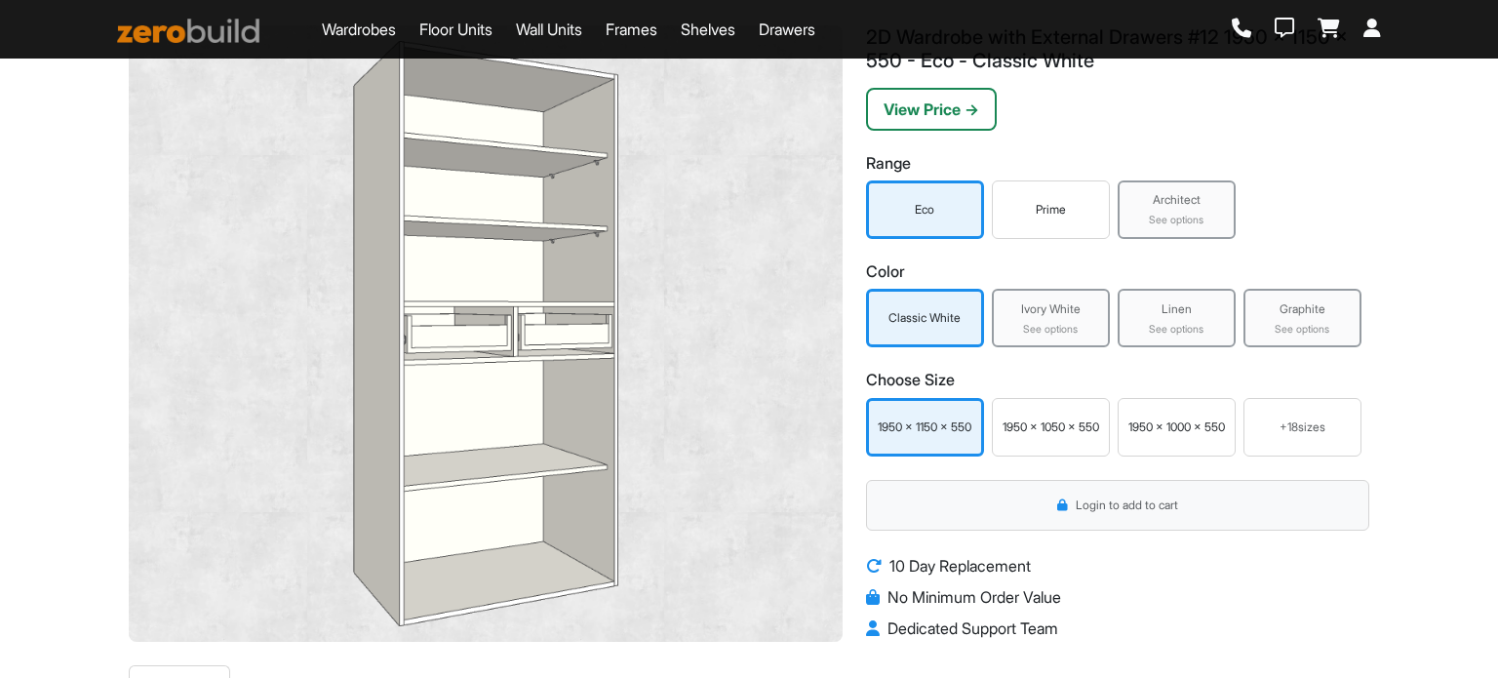  I want to click on a: Login, so click(1372, 29).